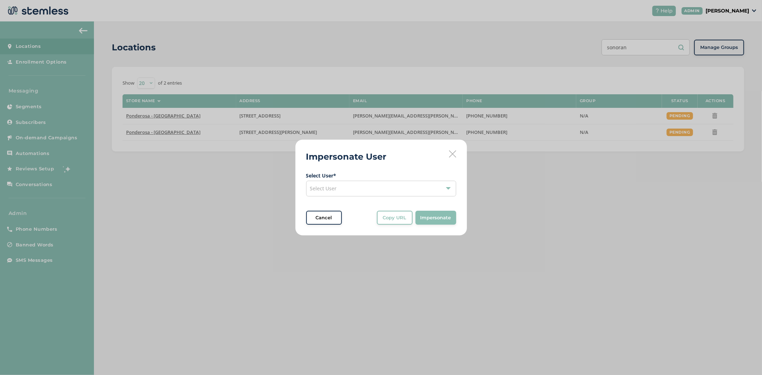 The image size is (762, 375). Describe the element at coordinates (395, 218) in the screenshot. I see `button: Copy URL` at that location.